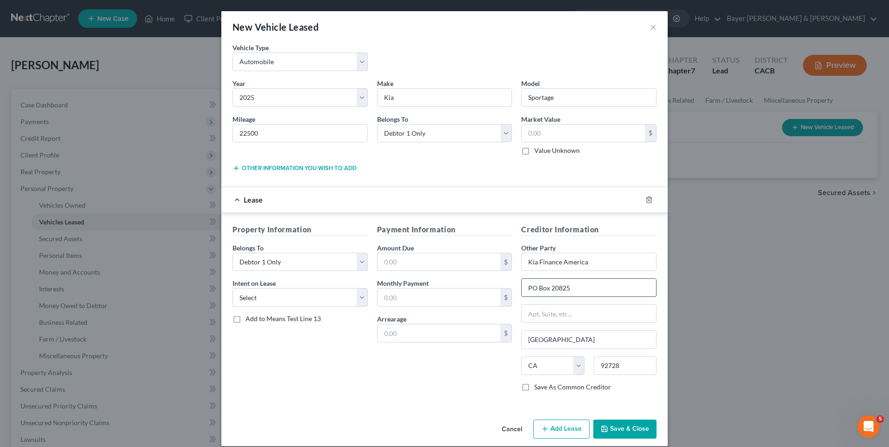 The height and width of the screenshot is (447, 889). Describe the element at coordinates (625, 429) in the screenshot. I see `button: Save & Close` at that location.